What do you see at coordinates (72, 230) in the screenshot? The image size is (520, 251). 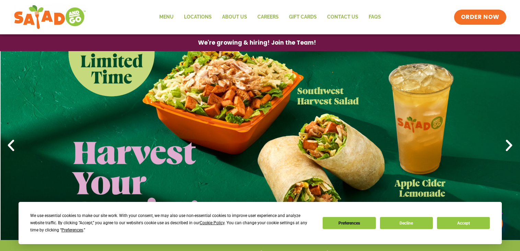 I see `span: Preferences` at bounding box center [72, 230].